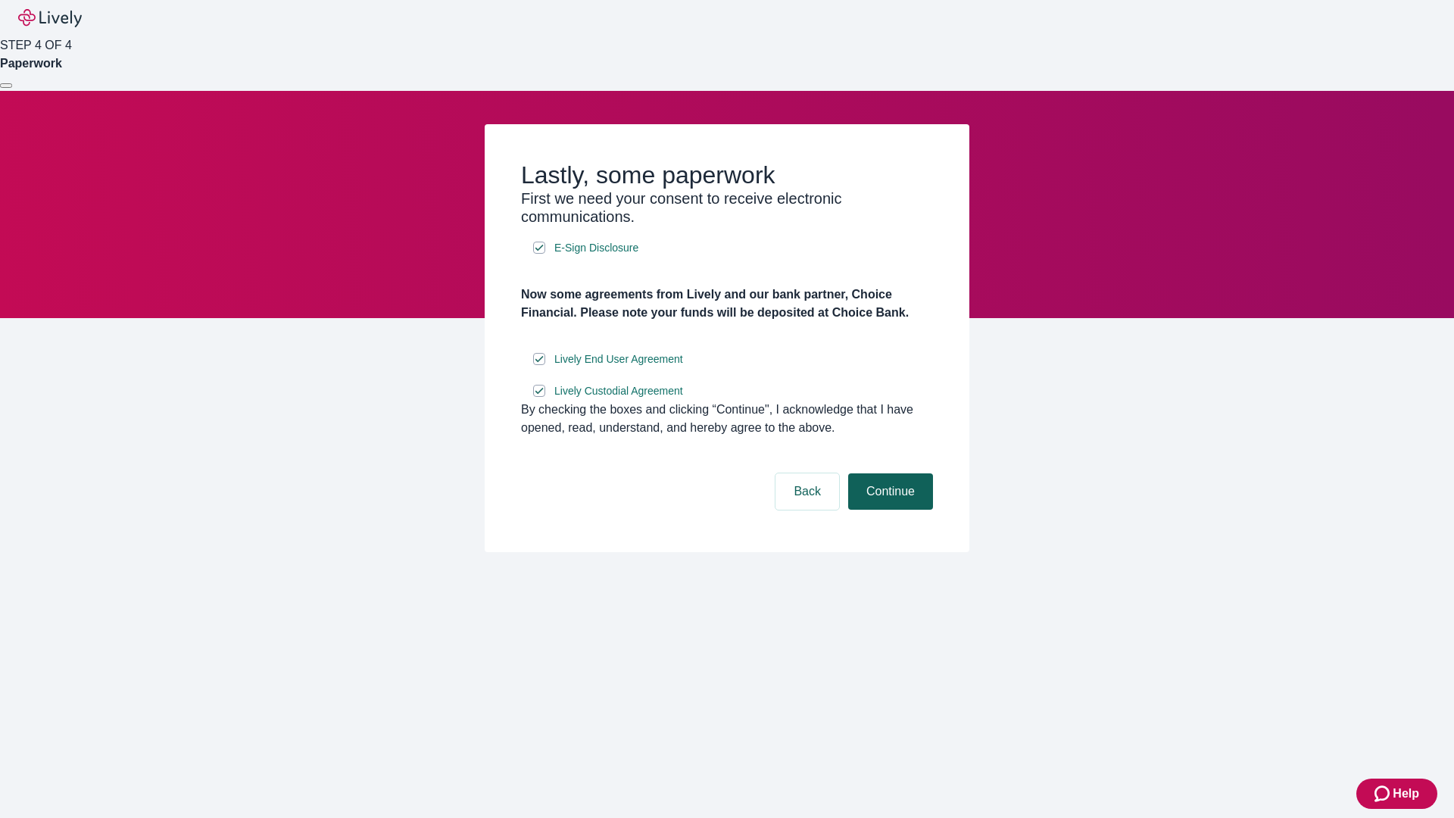  What do you see at coordinates (727, 304) in the screenshot?
I see `h4: Now some agreements from Lively and our bank partner, Choice Financial. Please note your funds wi...` at bounding box center [727, 304].